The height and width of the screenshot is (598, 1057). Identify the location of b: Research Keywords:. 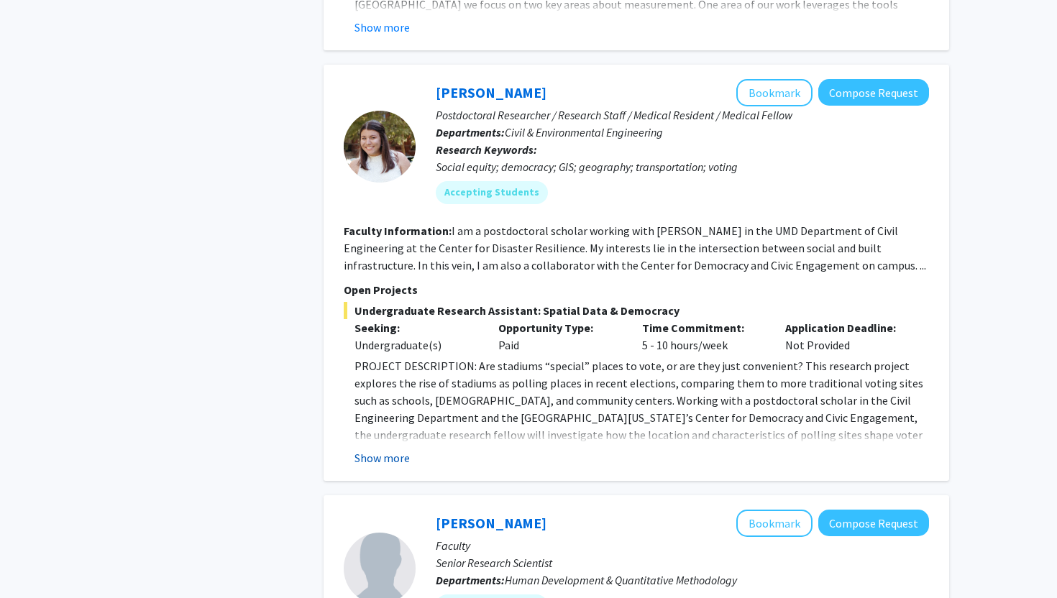
(486, 150).